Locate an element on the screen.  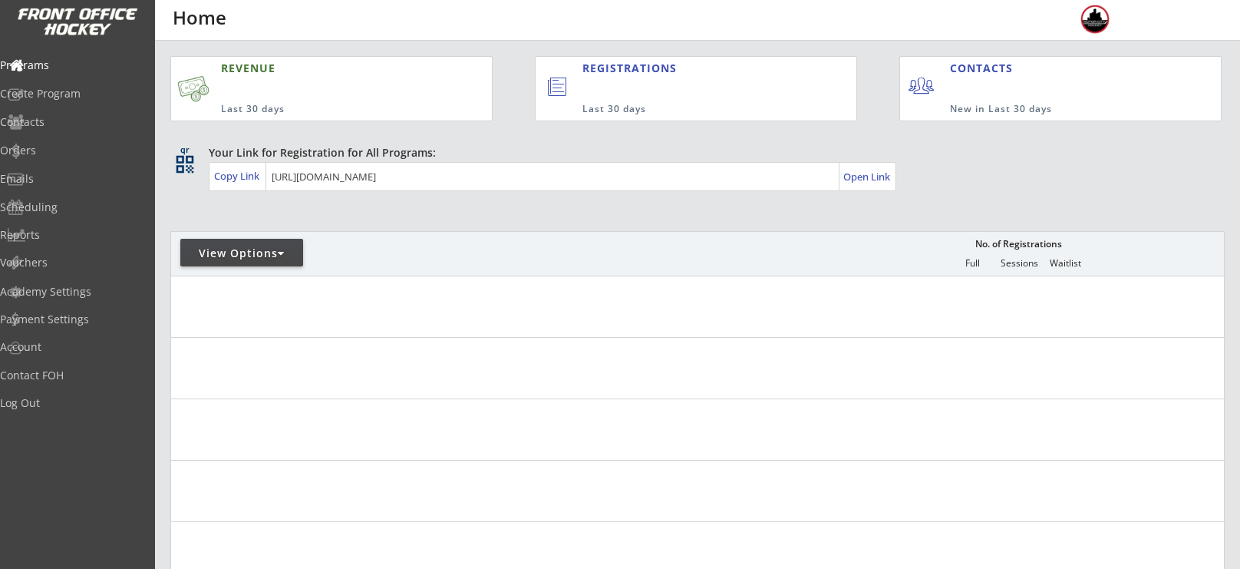
div: No. of Registrations is located at coordinates (1018, 244).